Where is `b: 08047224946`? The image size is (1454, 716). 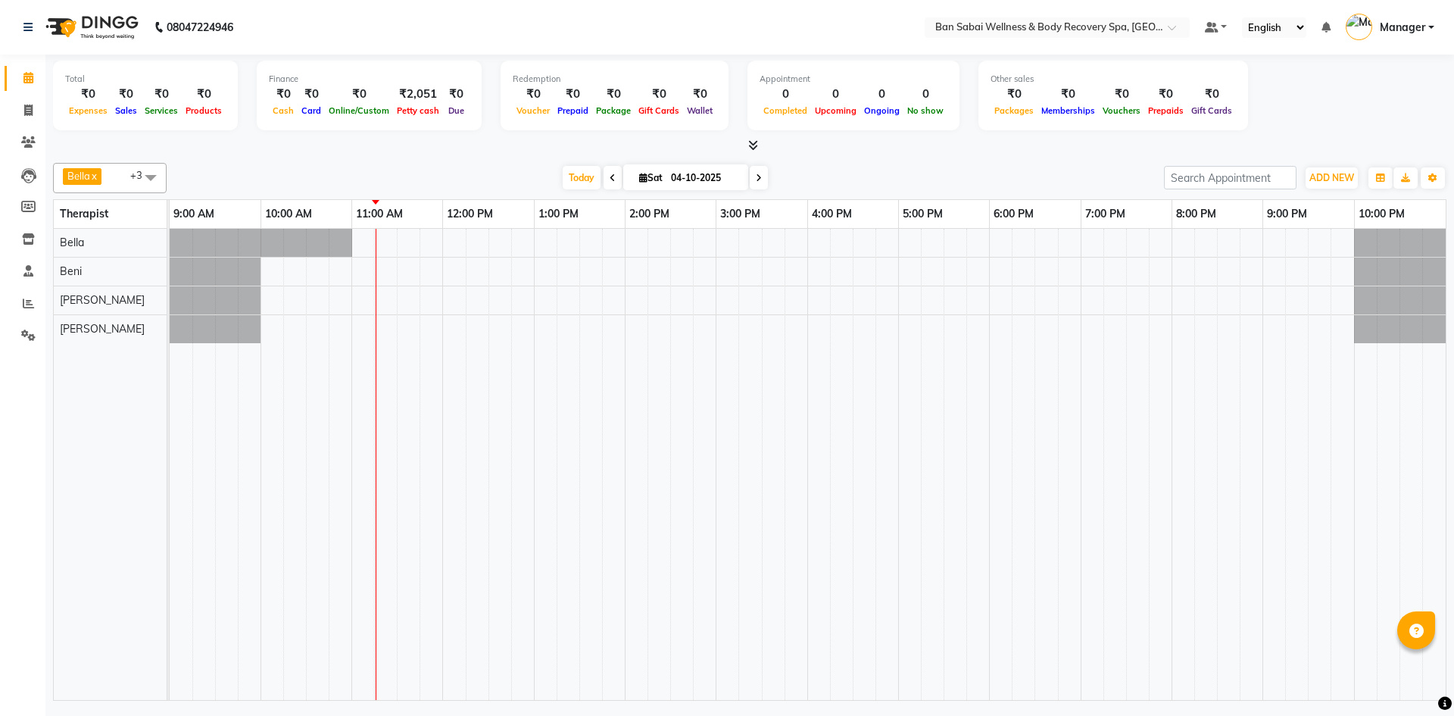 b: 08047224946 is located at coordinates (200, 27).